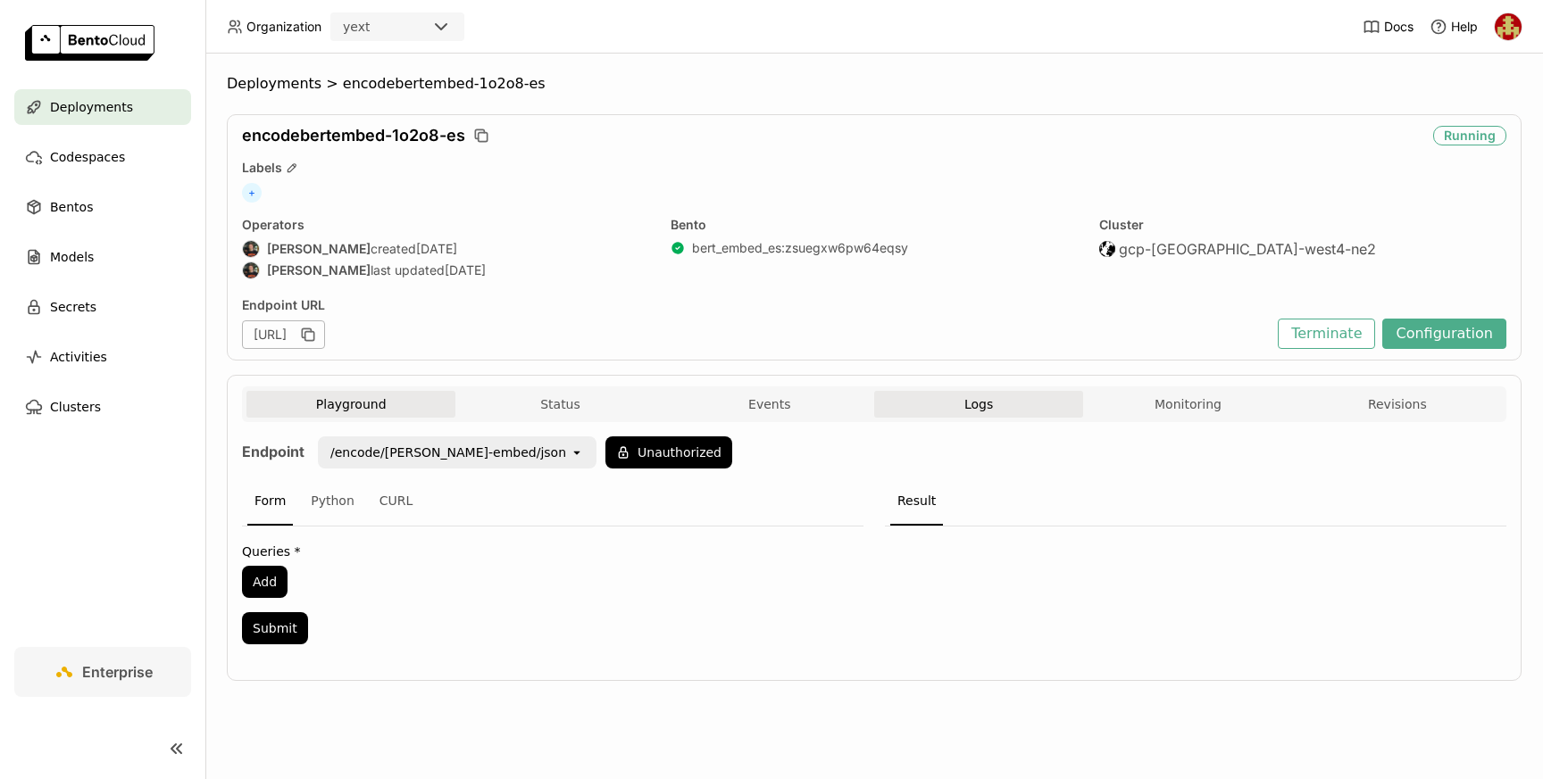 The height and width of the screenshot is (779, 1543). I want to click on span: Secrets, so click(73, 307).